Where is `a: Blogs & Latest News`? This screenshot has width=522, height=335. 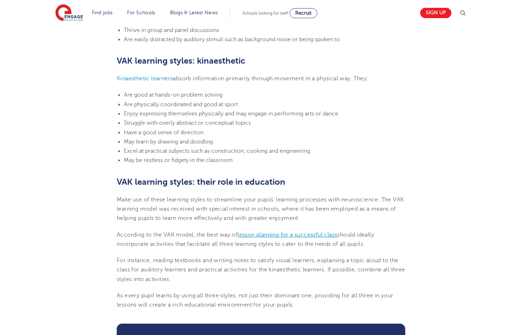
a: Blogs & Latest News is located at coordinates (194, 12).